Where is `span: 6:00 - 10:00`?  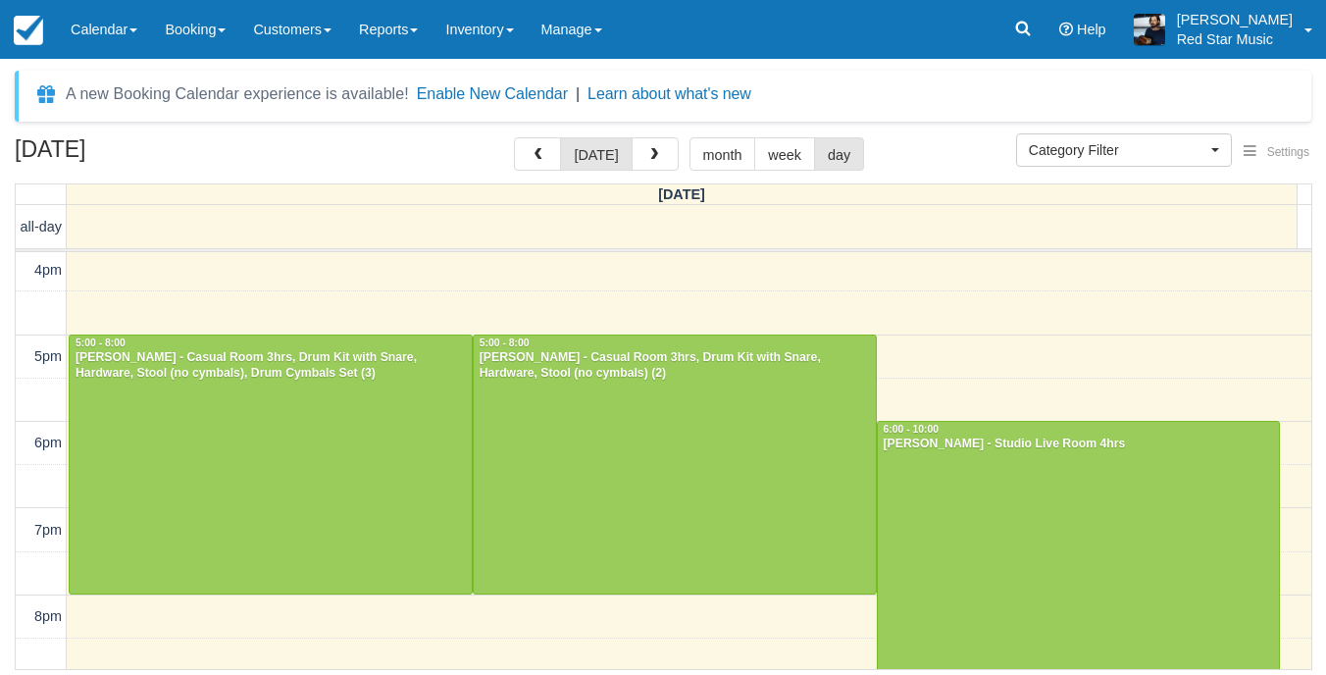
span: 6:00 - 10:00 is located at coordinates (911, 429).